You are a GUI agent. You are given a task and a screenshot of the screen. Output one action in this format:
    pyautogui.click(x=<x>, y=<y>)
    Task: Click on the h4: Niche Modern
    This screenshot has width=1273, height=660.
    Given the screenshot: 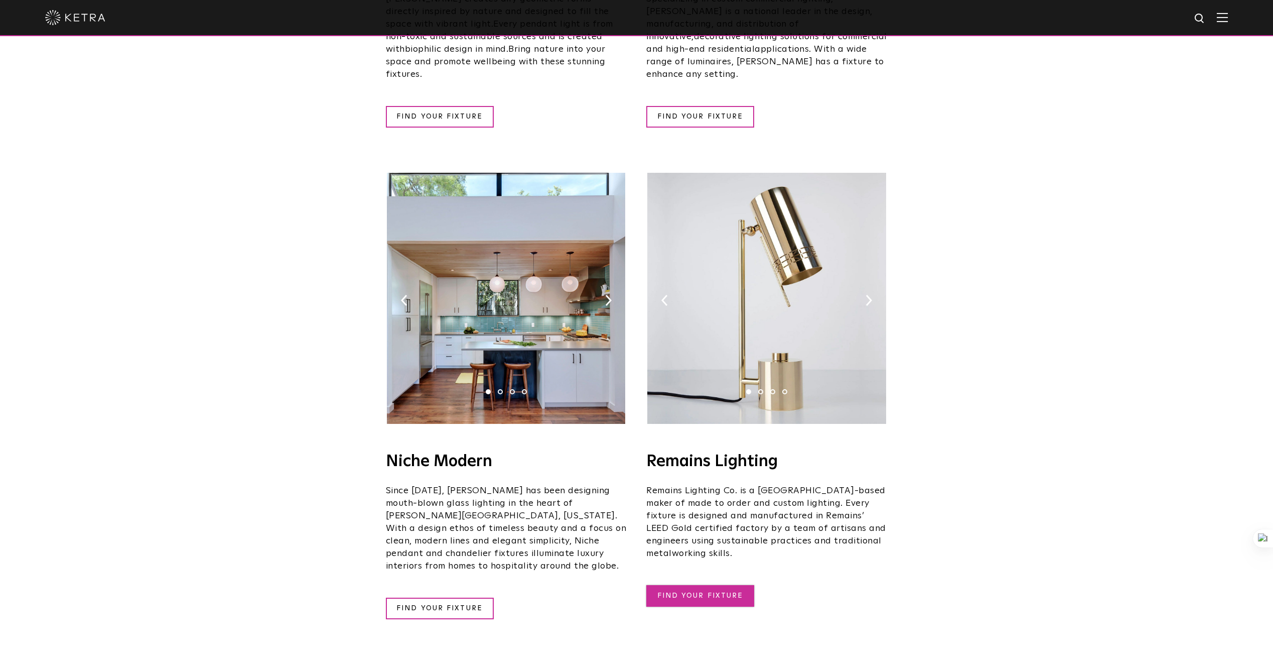 What is the action you would take?
    pyautogui.click(x=506, y=461)
    